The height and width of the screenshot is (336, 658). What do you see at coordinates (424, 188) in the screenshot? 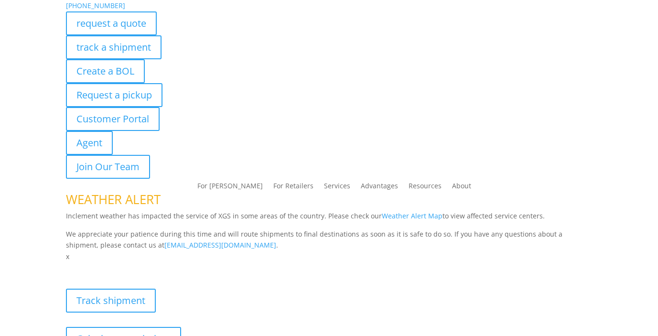
I see `a: Resources` at bounding box center [424, 188].